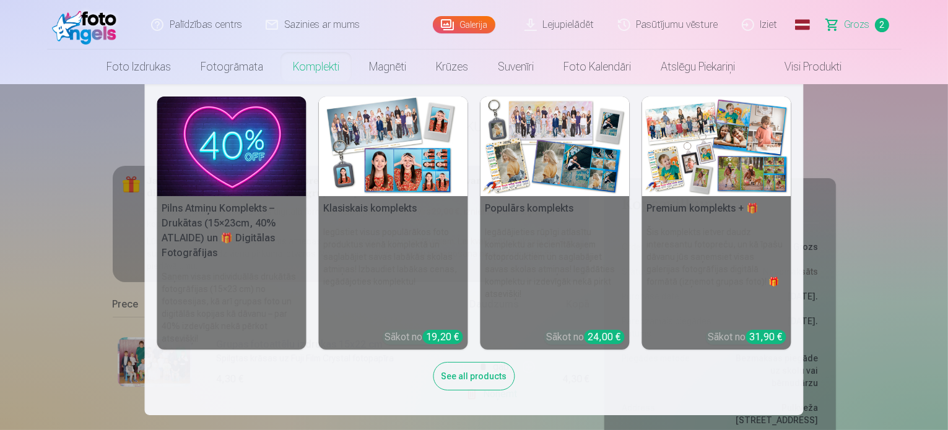  Describe the element at coordinates (555, 223) in the screenshot. I see `a: Populārs komplektsPopulārs komplektsIegādājieties rūpīgi atlasītu komplektu ar iecienītākajiem fo...` at that location.